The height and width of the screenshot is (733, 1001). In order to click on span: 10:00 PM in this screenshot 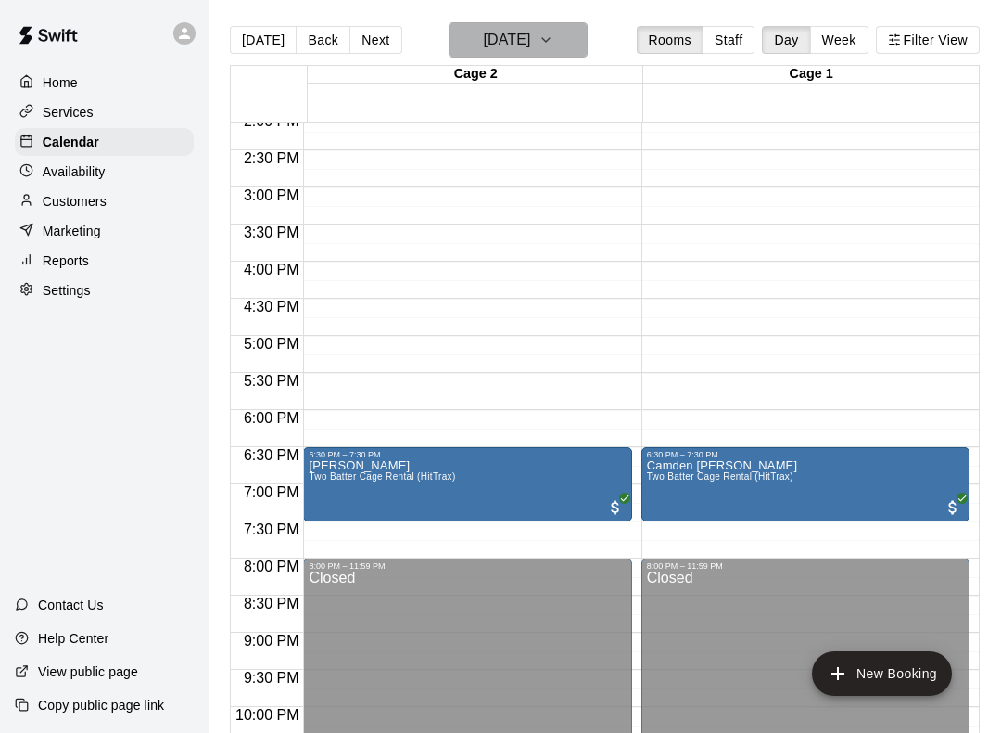, I will do `click(267, 714)`.